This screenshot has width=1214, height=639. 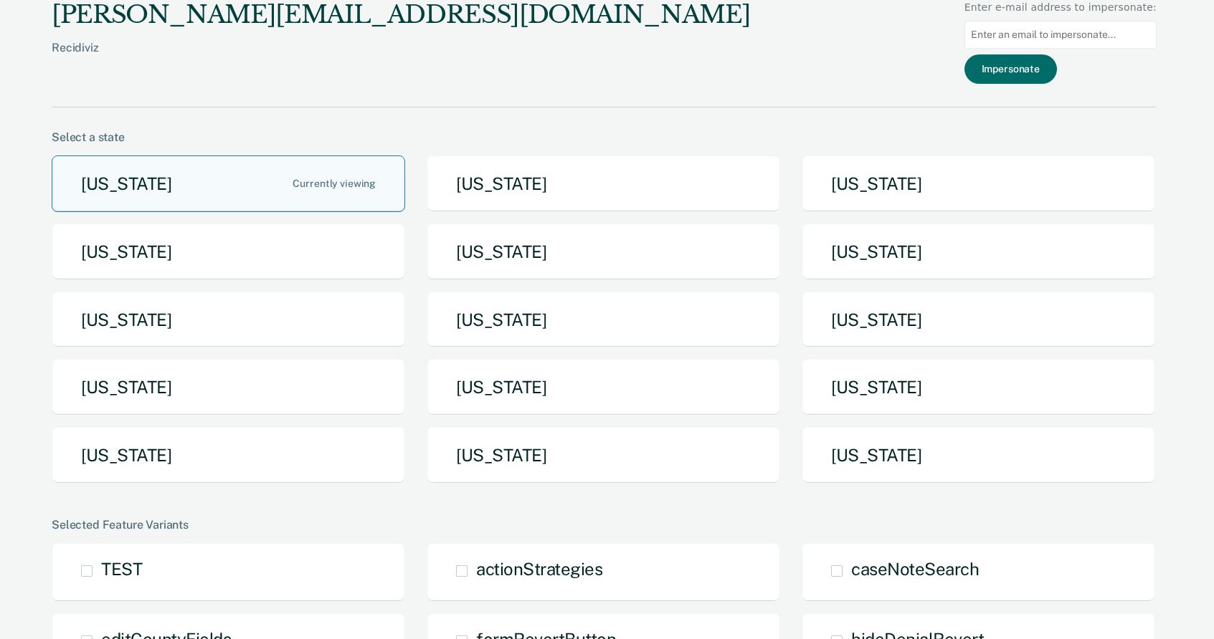 I want to click on button: Impersonate, so click(x=1010, y=69).